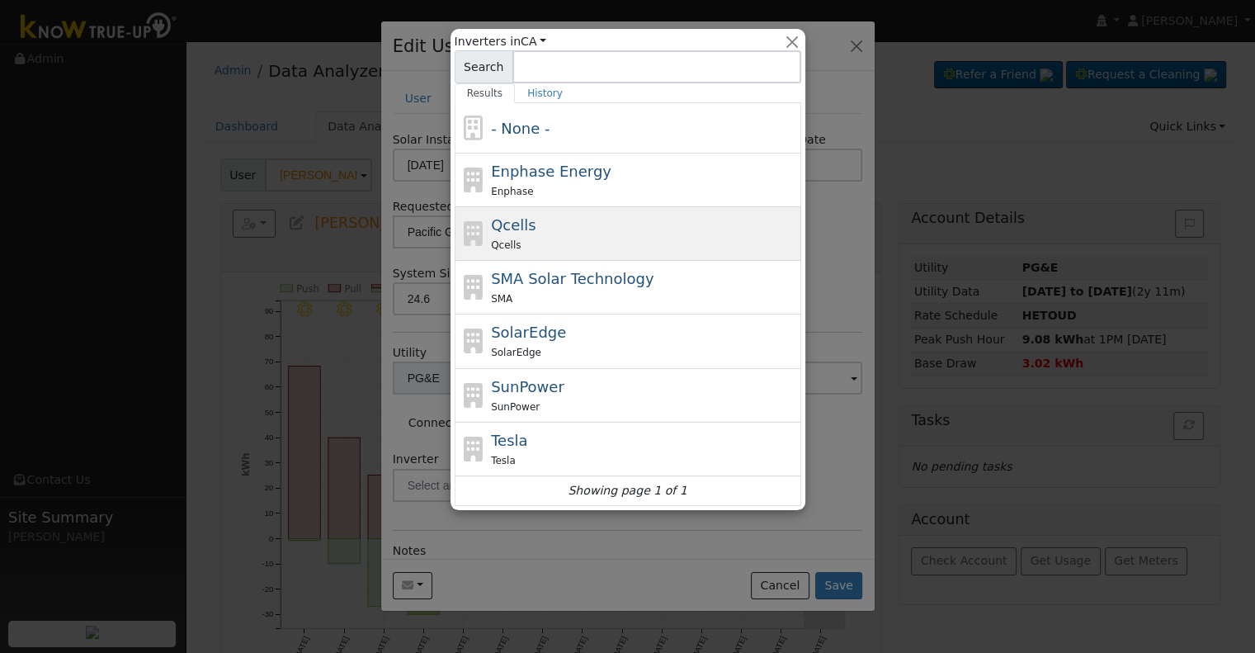 The width and height of the screenshot is (1255, 653). What do you see at coordinates (483, 67) in the screenshot?
I see `span: Search` at bounding box center [483, 67].